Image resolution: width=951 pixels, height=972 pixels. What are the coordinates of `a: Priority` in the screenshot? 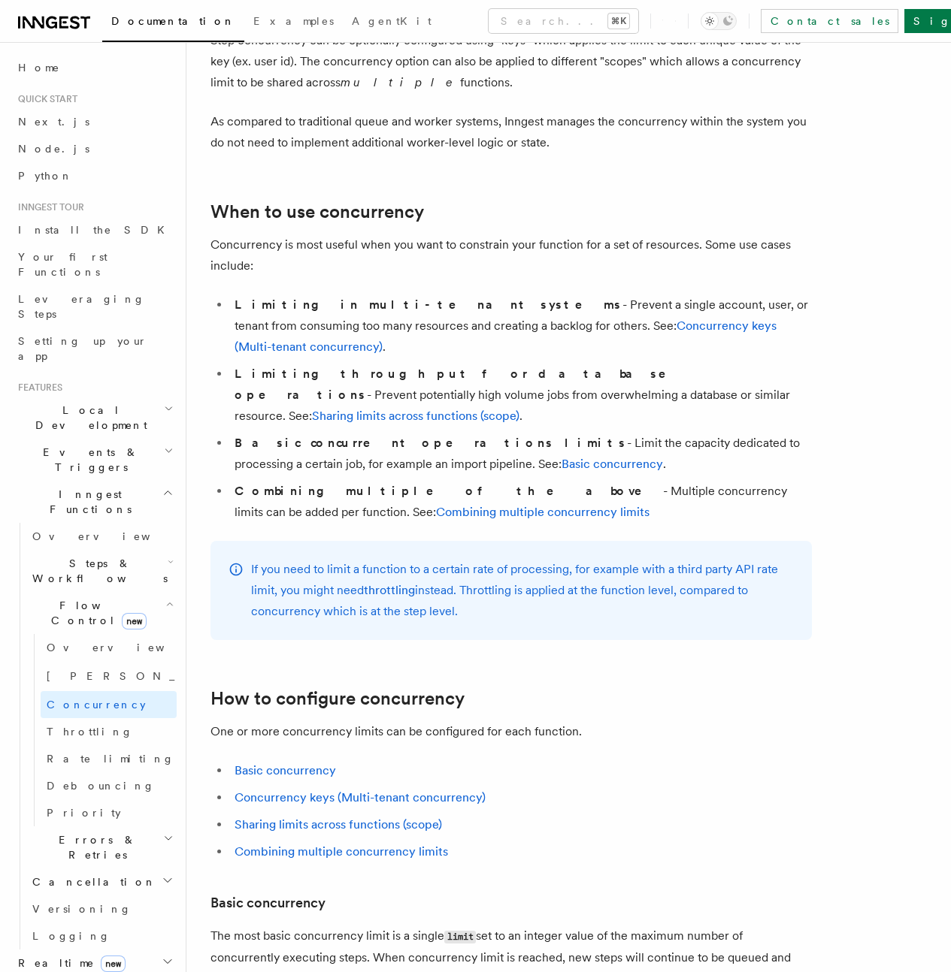 It's located at (108, 813).